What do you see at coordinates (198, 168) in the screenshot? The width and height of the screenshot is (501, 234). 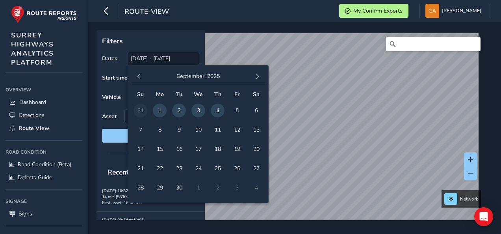 I see `span: 24` at bounding box center [198, 168].